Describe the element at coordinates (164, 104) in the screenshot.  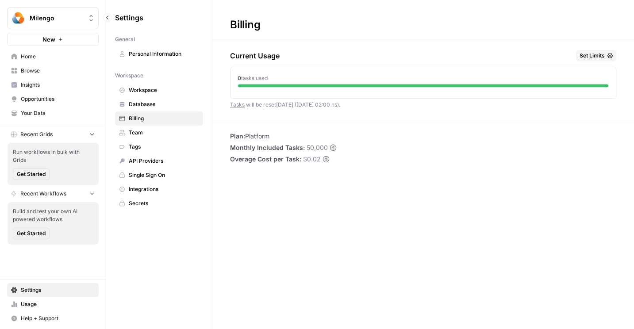
I see `span: Databases` at that location.